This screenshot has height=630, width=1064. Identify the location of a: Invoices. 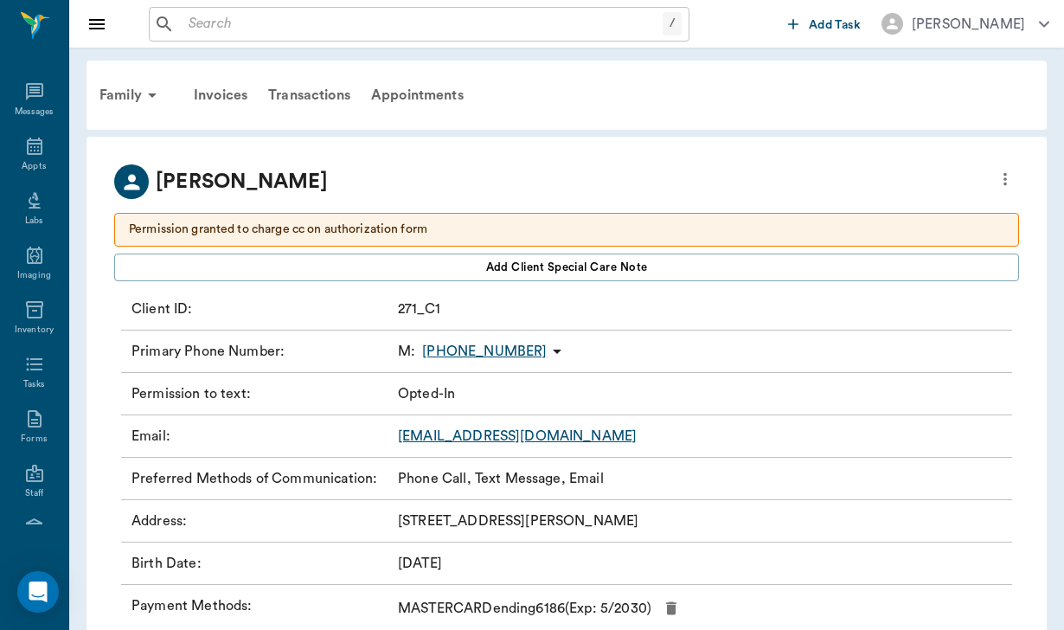
(221, 95).